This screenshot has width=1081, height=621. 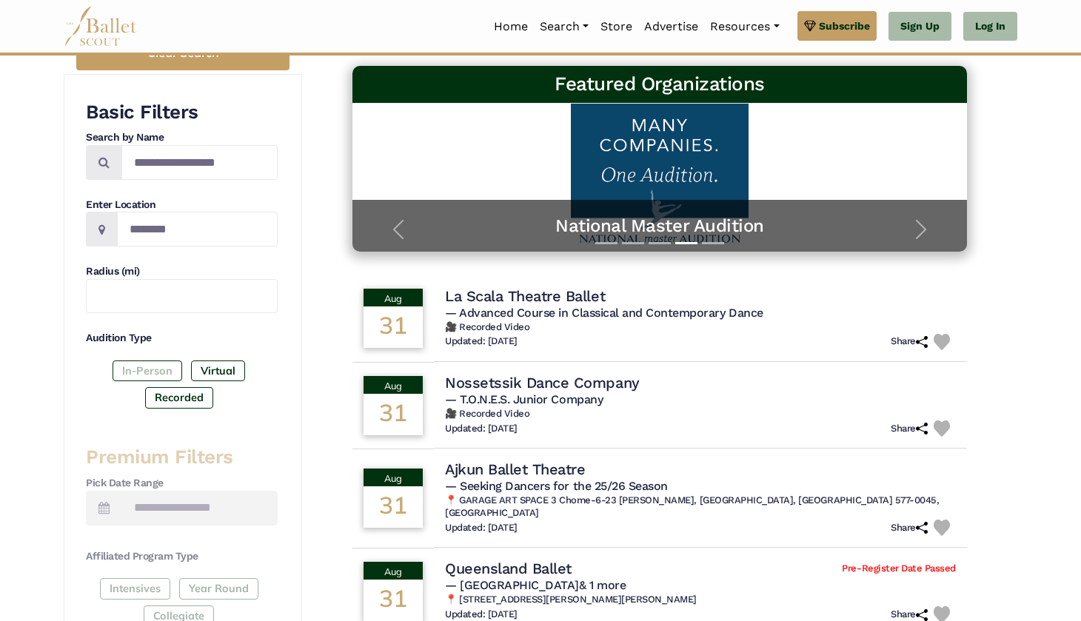 What do you see at coordinates (660, 226) in the screenshot?
I see `a: National Master Audition` at bounding box center [660, 226].